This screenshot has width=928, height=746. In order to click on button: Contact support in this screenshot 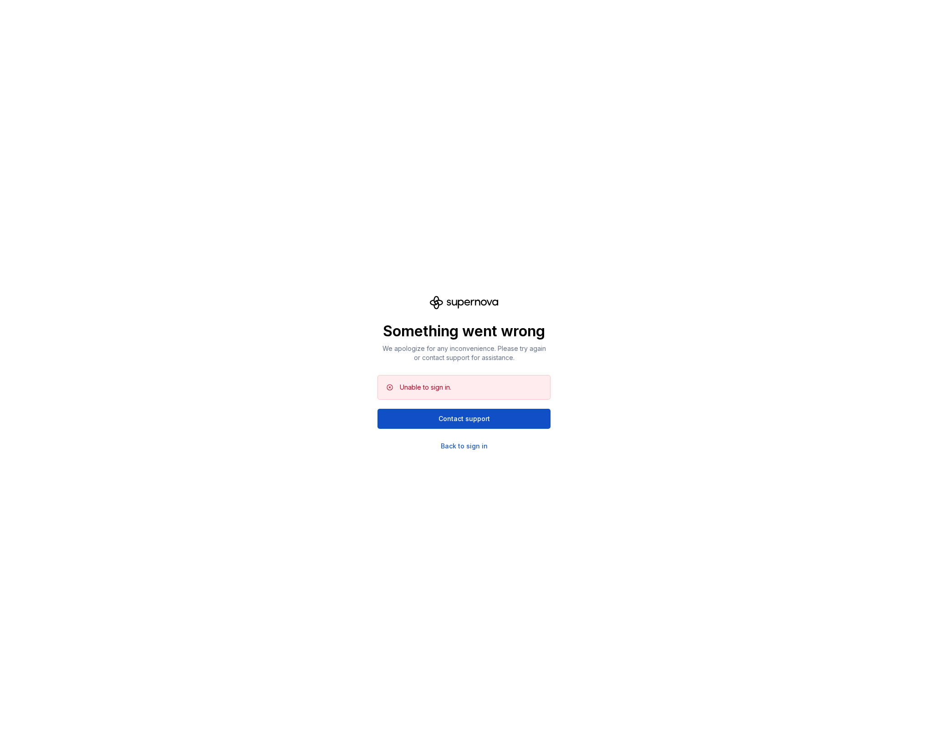, I will do `click(464, 419)`.